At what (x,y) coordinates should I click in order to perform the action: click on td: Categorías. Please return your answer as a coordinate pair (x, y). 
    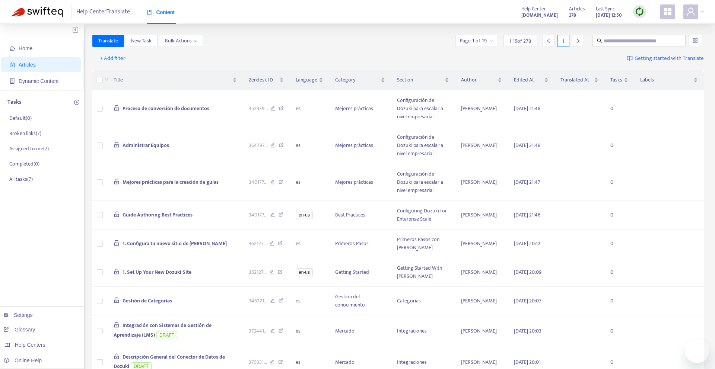
    Looking at the image, I should click on (423, 301).